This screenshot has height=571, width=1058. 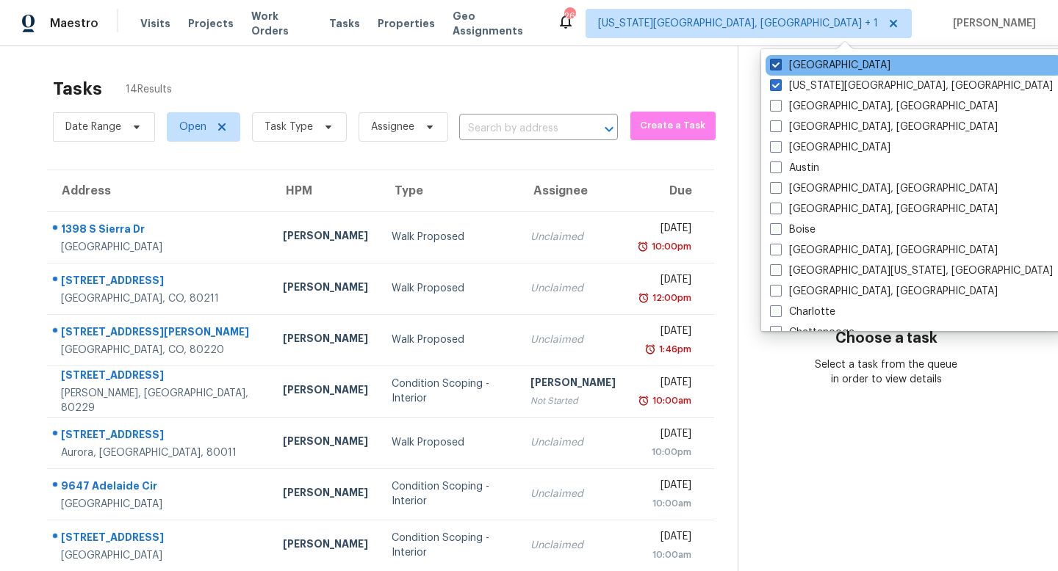 What do you see at coordinates (672, 126) in the screenshot?
I see `button: Create a Task` at bounding box center [672, 126].